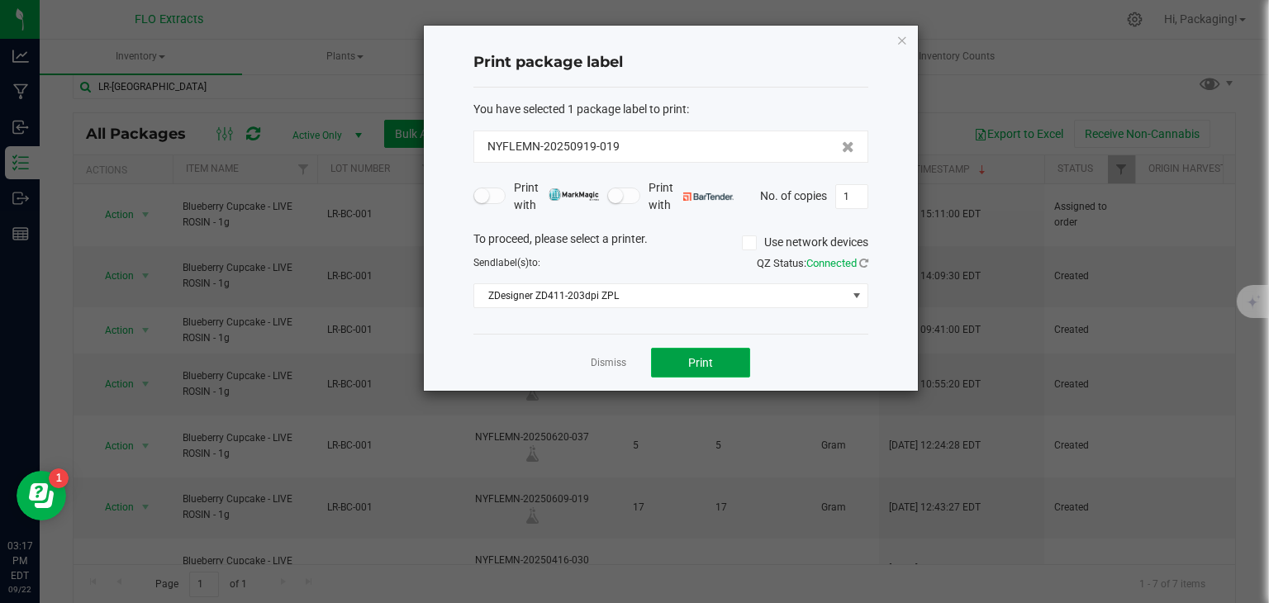 This screenshot has width=1269, height=603. Describe the element at coordinates (812, 263) in the screenshot. I see `span: QZ Status:` at that location.